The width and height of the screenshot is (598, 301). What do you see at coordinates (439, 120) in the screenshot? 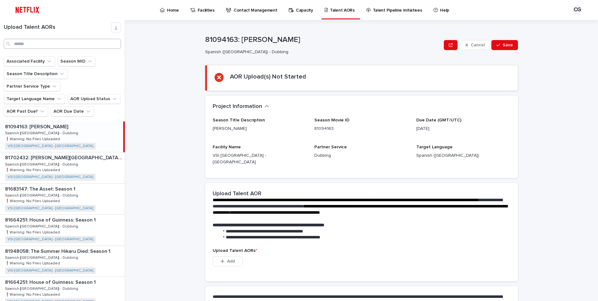
I see `span: Due Date (GMT/UTC)` at bounding box center [439, 120].